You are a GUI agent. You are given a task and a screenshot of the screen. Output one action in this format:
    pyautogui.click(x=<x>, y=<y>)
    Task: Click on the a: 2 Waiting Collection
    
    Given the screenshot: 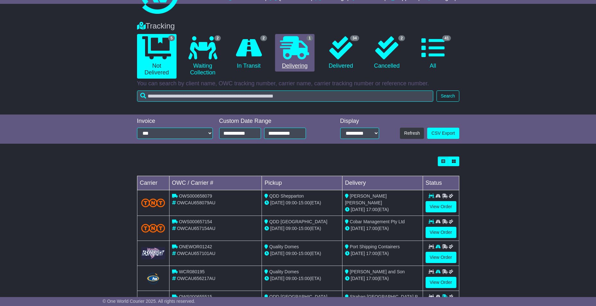 What is the action you would take?
    pyautogui.click(x=202, y=56)
    